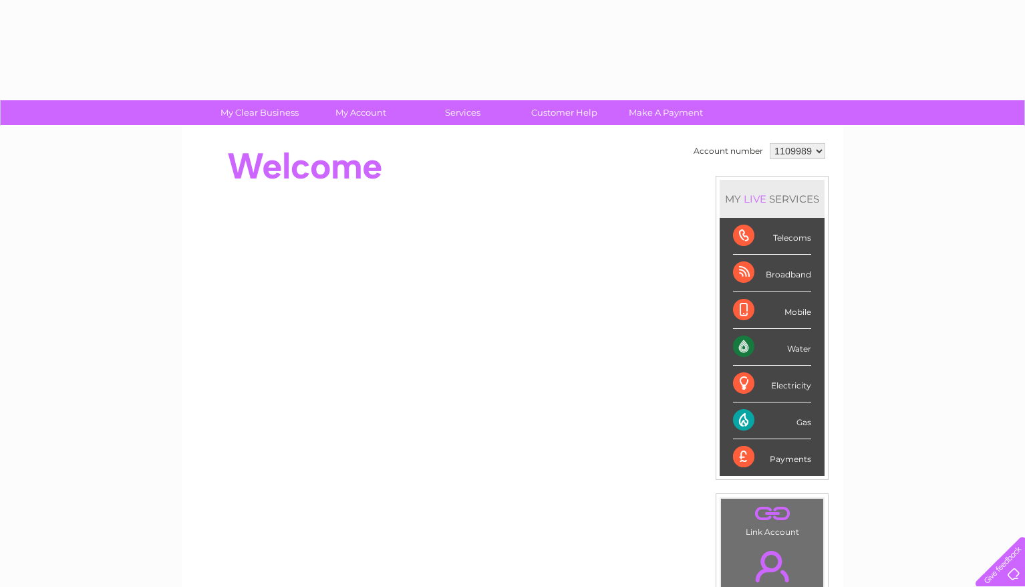 This screenshot has height=587, width=1025. What do you see at coordinates (755, 199) in the screenshot?
I see `div: LIVE` at bounding box center [755, 199].